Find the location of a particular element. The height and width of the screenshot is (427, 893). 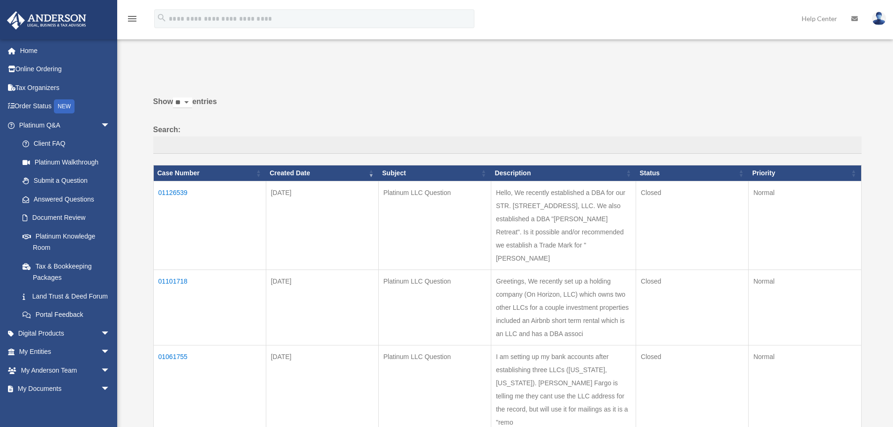

i: search is located at coordinates (162, 18).